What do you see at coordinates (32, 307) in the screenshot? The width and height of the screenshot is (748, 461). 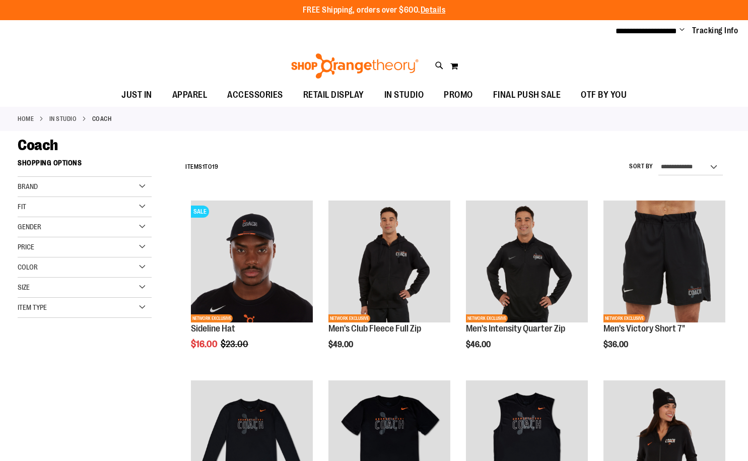 I see `span: Item Type` at bounding box center [32, 307].